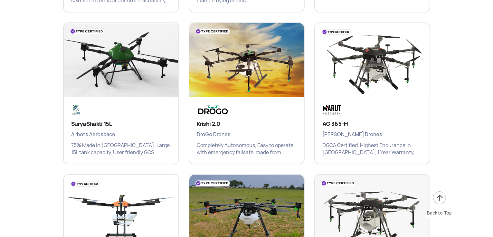 The height and width of the screenshot is (237, 493). Describe the element at coordinates (372, 124) in the screenshot. I see `h3: AG 365-H` at that location.